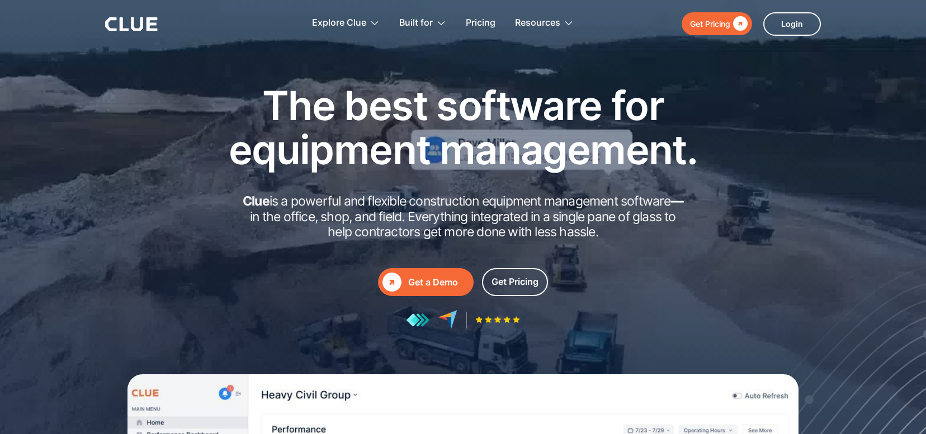 The height and width of the screenshot is (434, 926). Describe the element at coordinates (256, 201) in the screenshot. I see `strong: Clue` at that location.